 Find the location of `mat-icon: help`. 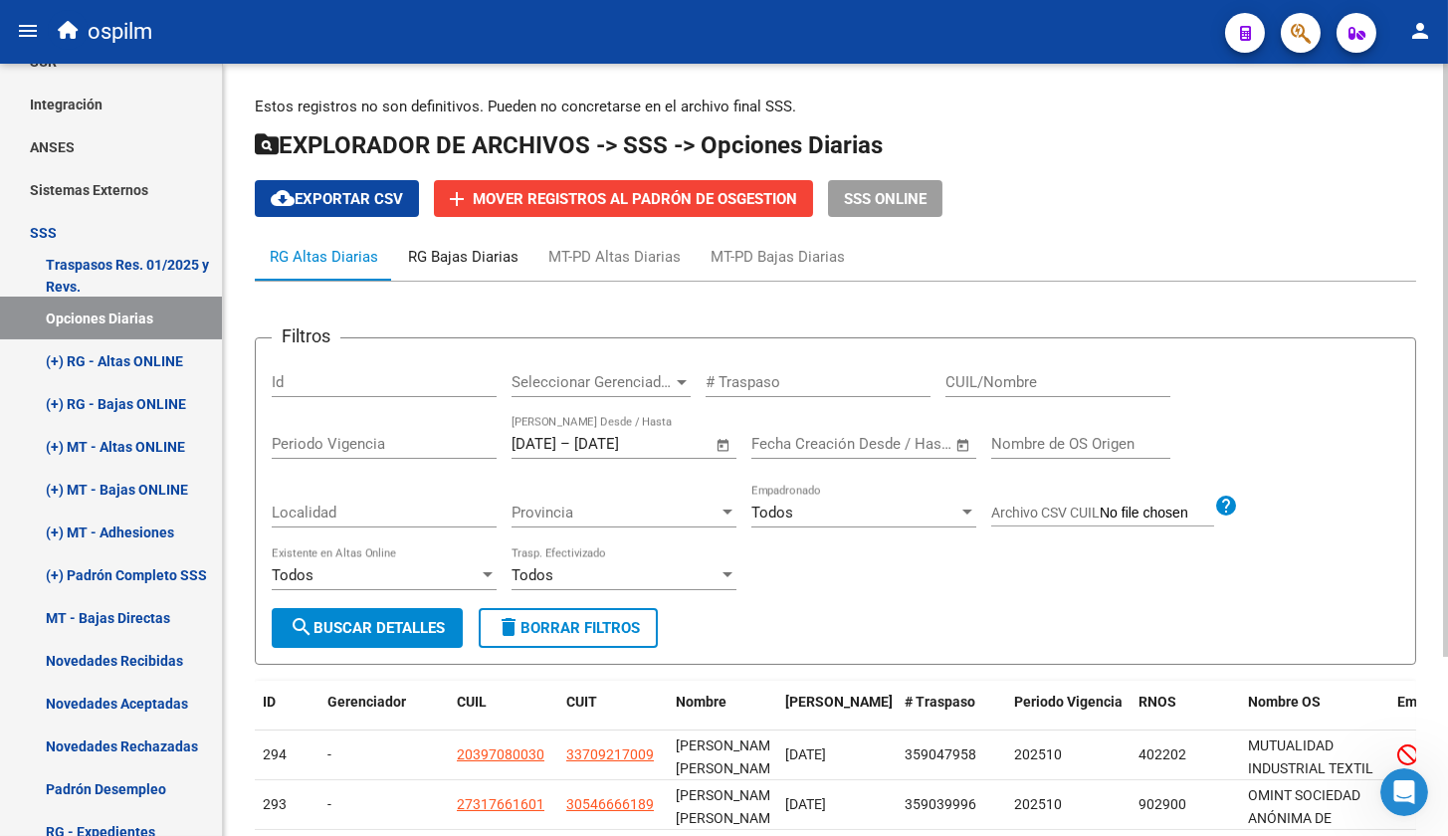

mat-icon: help is located at coordinates (1226, 505).